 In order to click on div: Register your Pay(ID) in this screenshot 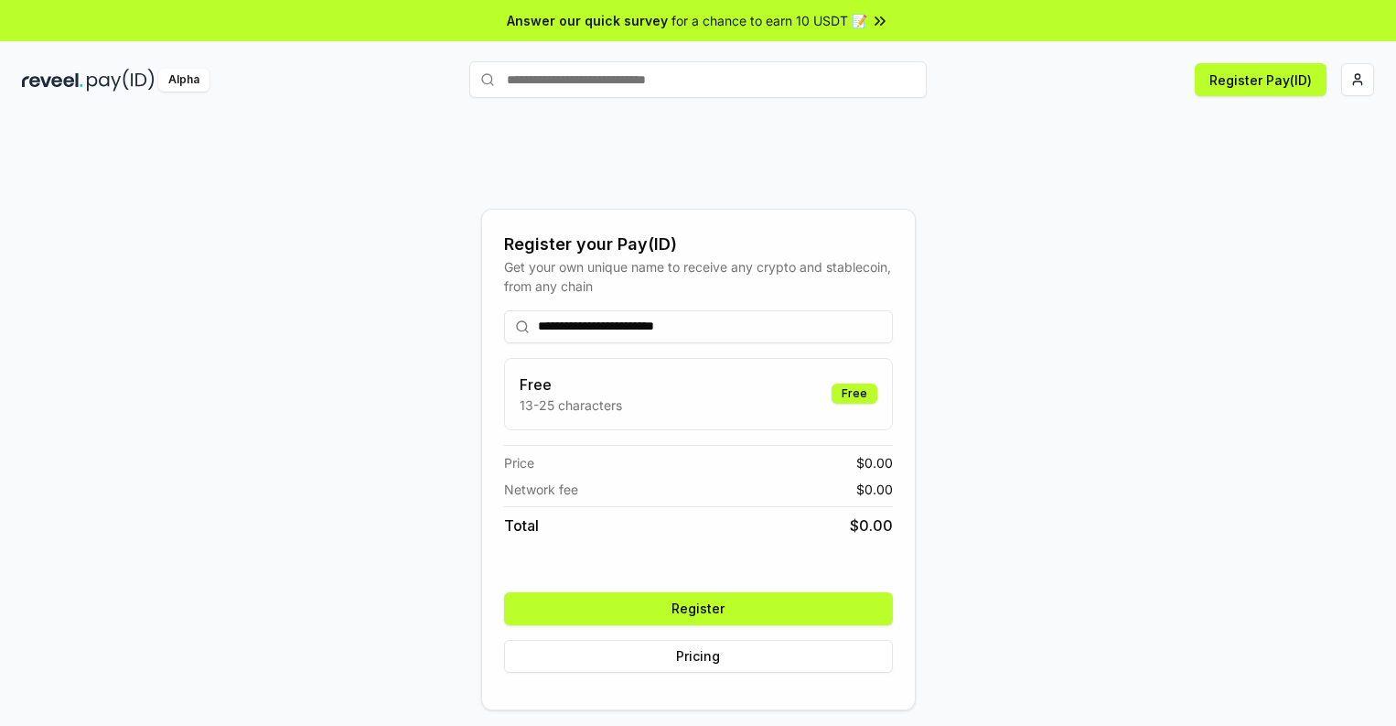, I will do `click(698, 244)`.